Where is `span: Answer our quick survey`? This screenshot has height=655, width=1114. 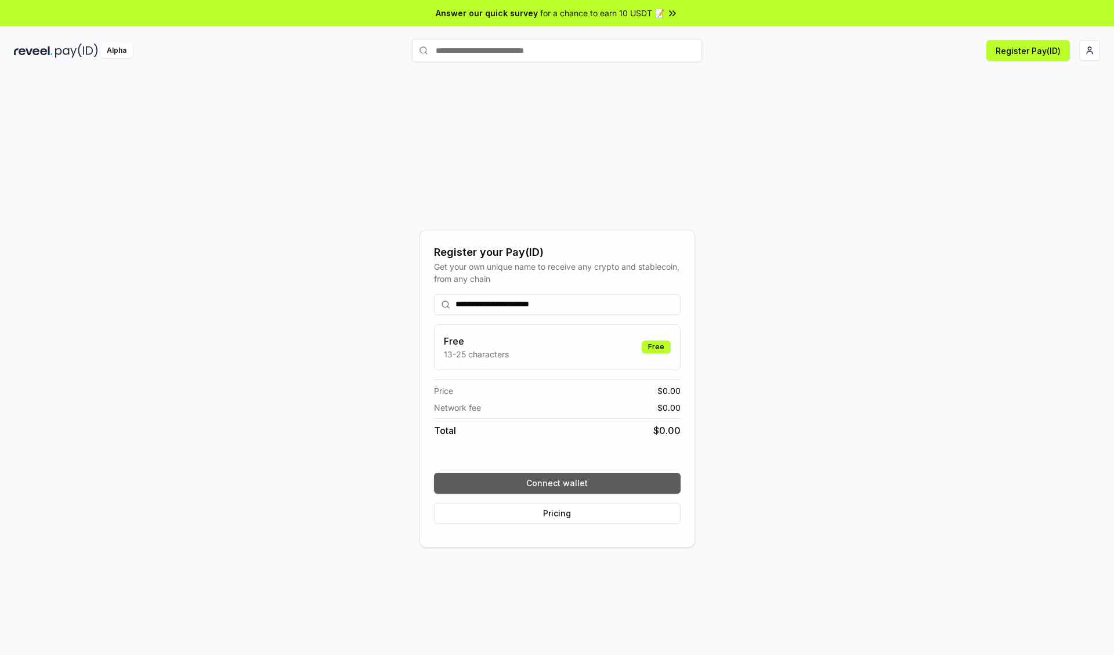
span: Answer our quick survey is located at coordinates (487, 13).